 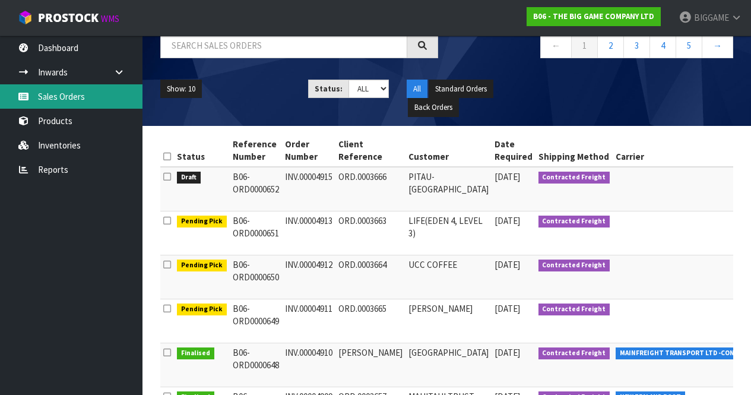 I want to click on button: Standard Orders, so click(x=461, y=89).